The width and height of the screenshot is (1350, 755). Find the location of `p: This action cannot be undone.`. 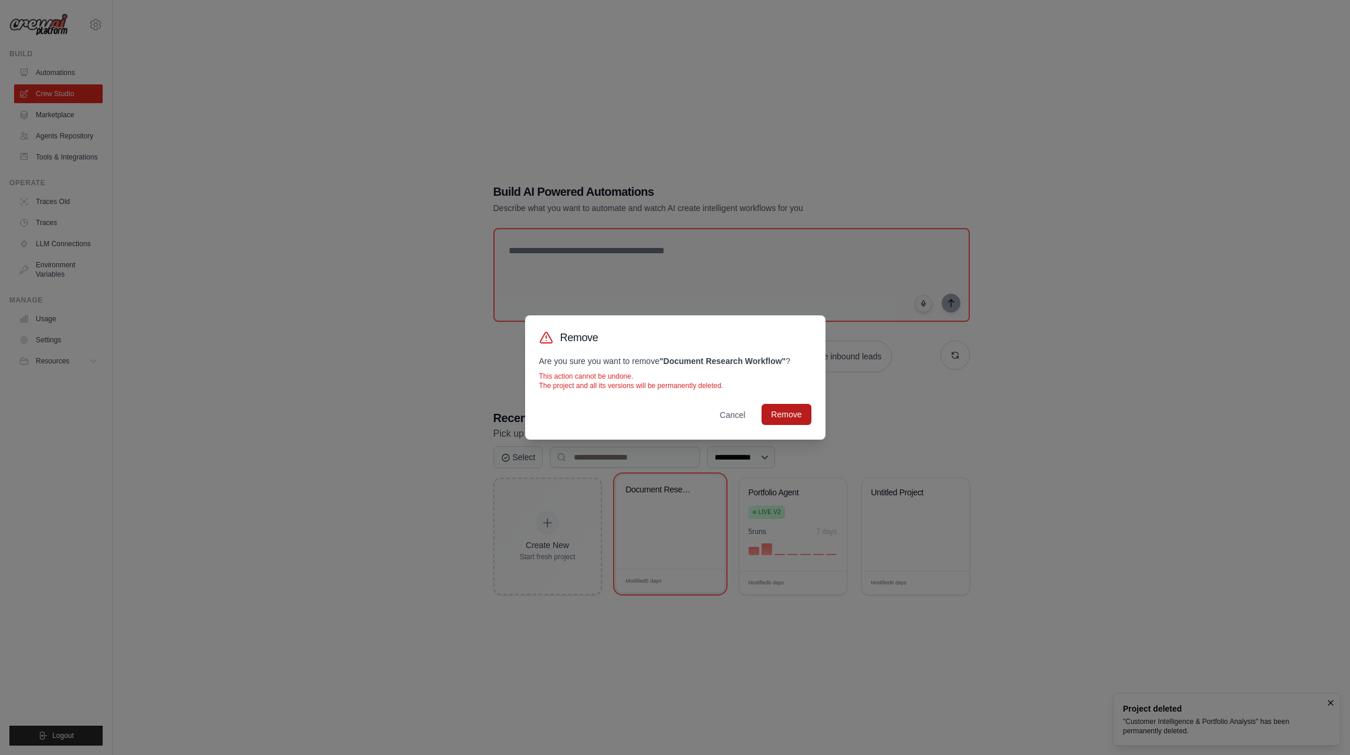

p: This action cannot be undone. is located at coordinates (675, 377).